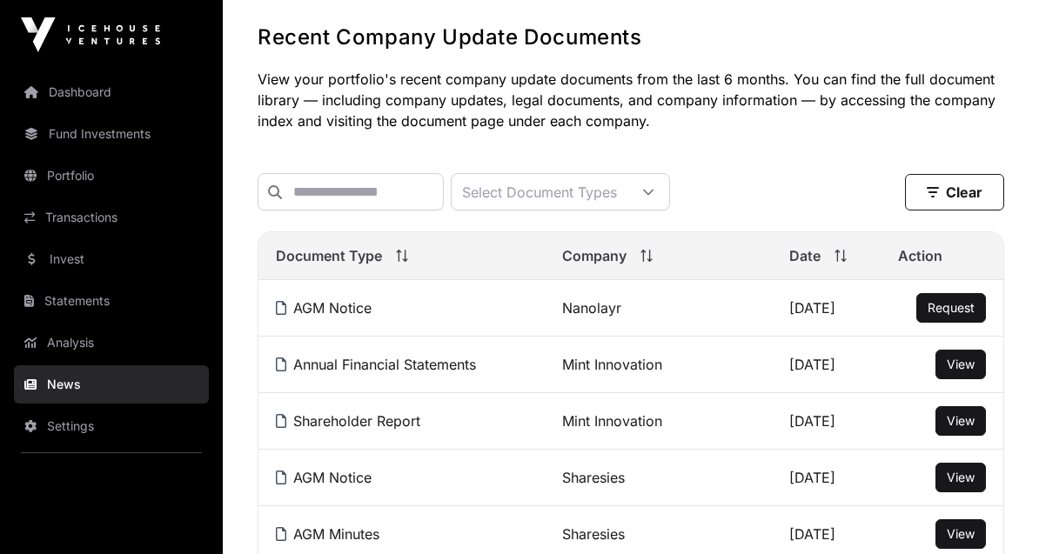 This screenshot has width=1039, height=554. Describe the element at coordinates (955, 192) in the screenshot. I see `button: Clear` at that location.